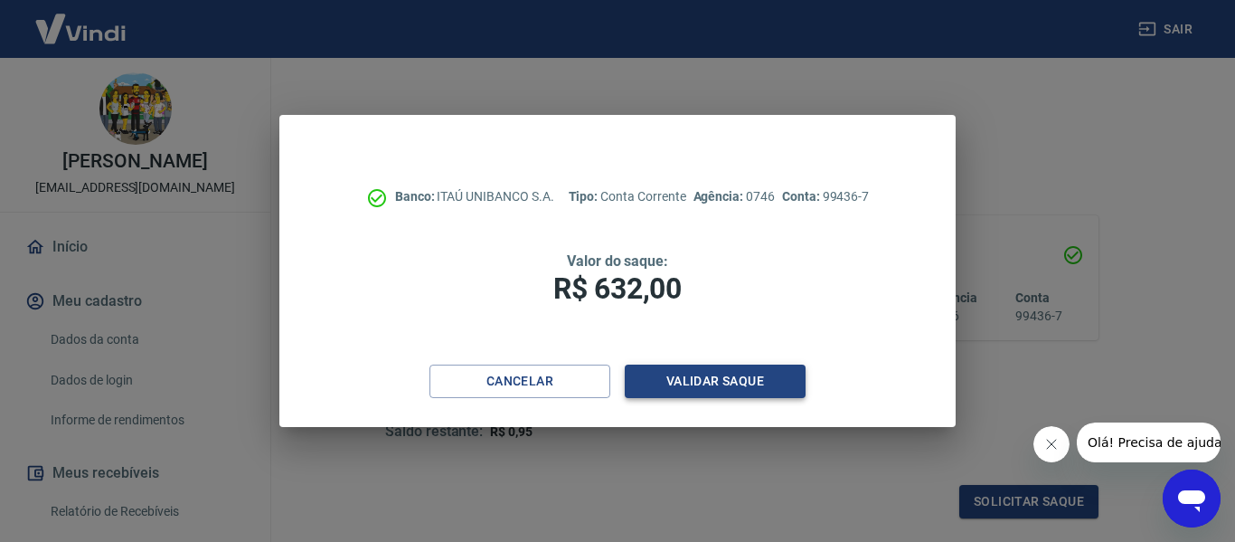 This screenshot has width=1235, height=542. I want to click on span: R$ 632,00, so click(617, 288).